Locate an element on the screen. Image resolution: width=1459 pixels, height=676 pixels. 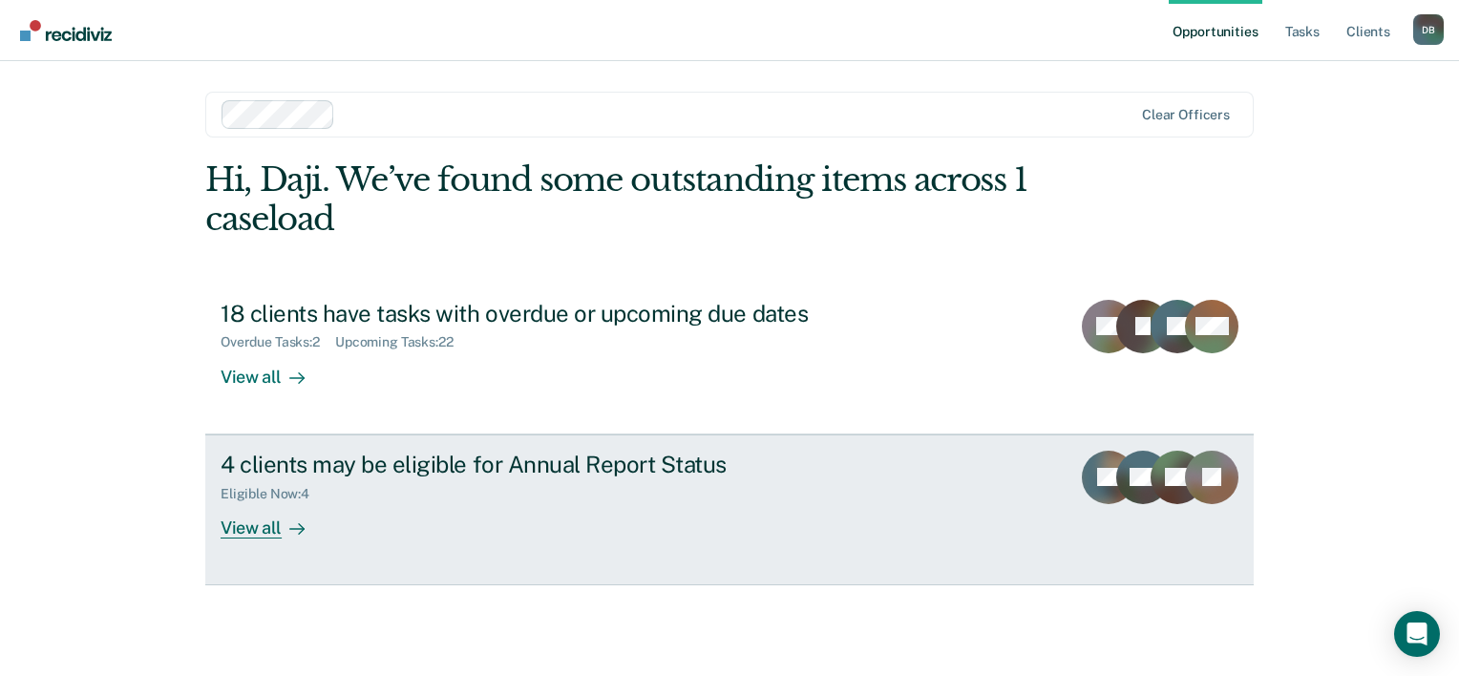
button: Profile dropdown button is located at coordinates (1429, 30).